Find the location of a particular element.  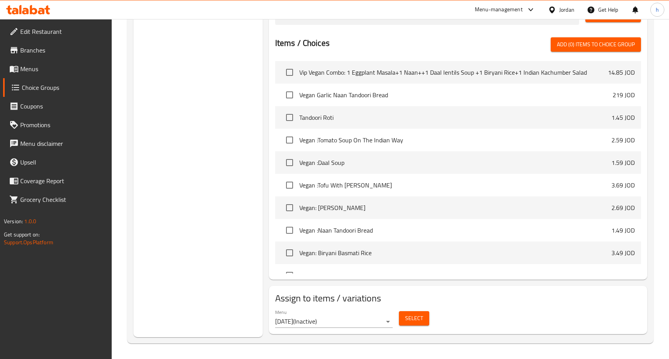

label: Menu is located at coordinates (281, 312).